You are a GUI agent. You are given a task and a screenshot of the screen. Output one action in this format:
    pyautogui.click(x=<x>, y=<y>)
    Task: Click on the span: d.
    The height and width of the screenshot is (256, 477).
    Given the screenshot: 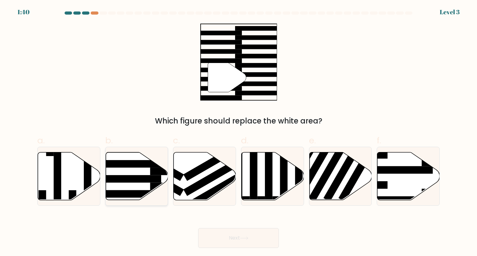 What is the action you would take?
    pyautogui.click(x=245, y=141)
    